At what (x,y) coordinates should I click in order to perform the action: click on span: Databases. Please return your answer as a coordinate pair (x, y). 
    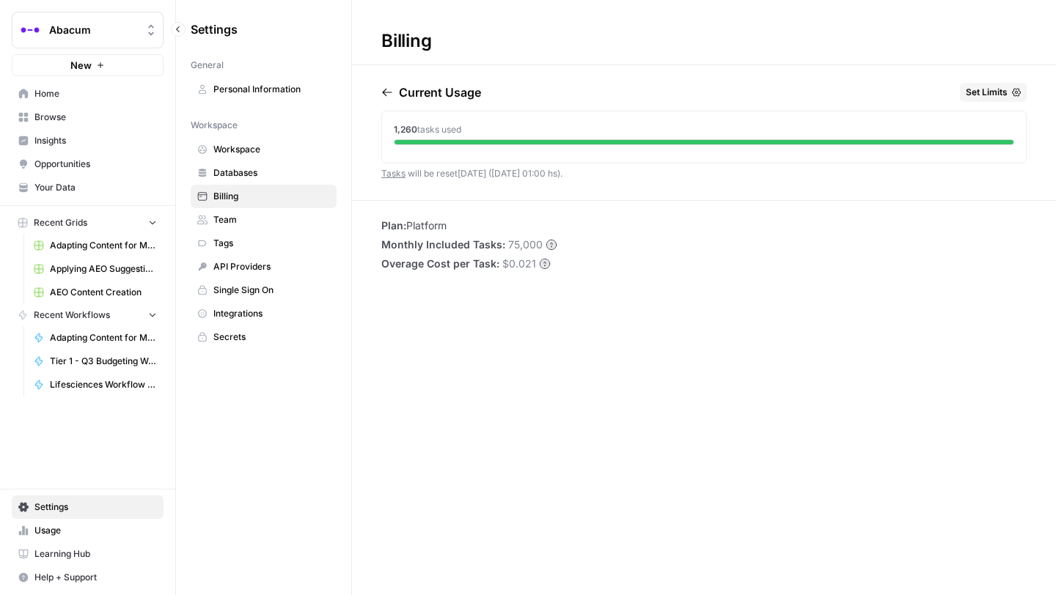
    Looking at the image, I should click on (271, 173).